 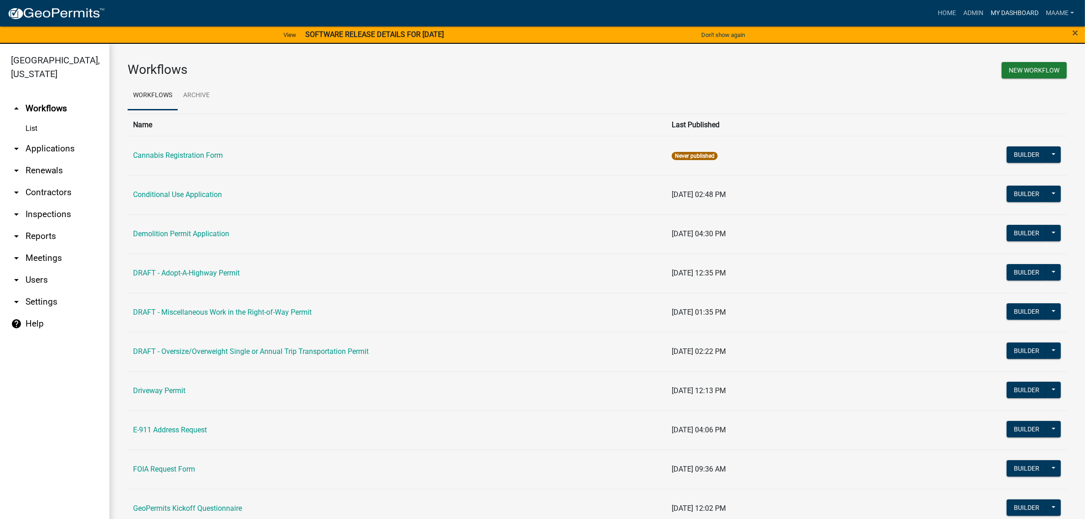 What do you see at coordinates (723, 35) in the screenshot?
I see `button: Don't show again` at bounding box center [723, 35].